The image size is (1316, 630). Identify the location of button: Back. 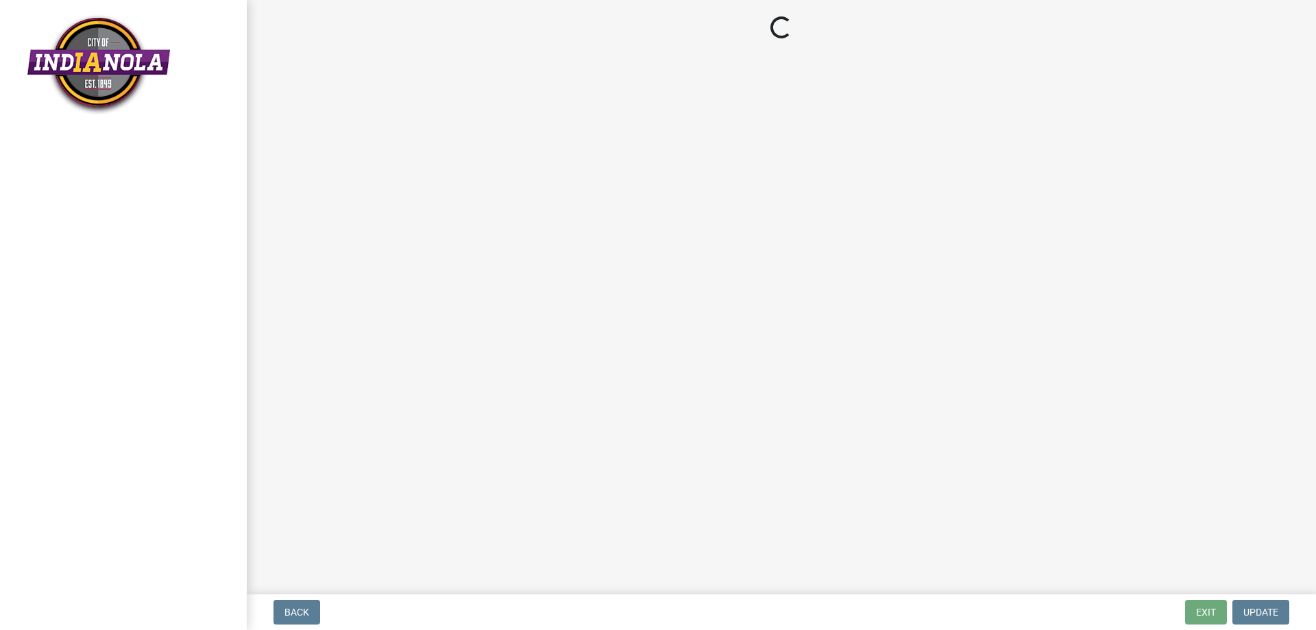
(297, 612).